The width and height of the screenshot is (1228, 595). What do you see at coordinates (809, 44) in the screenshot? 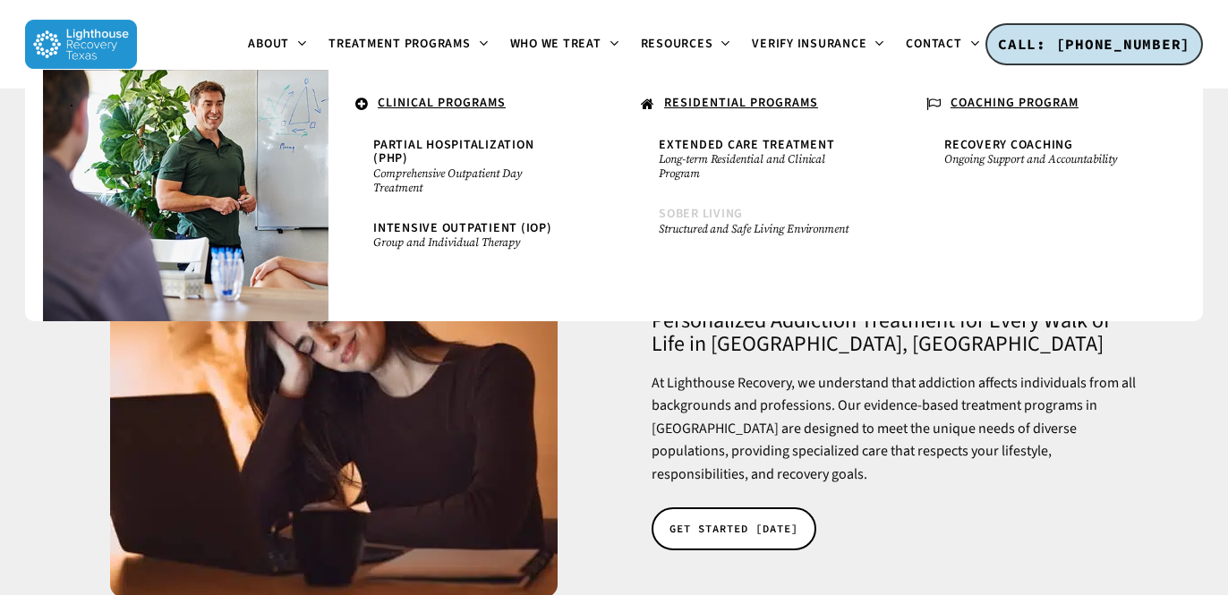
I see `span: Verify Insurance` at bounding box center [809, 44].